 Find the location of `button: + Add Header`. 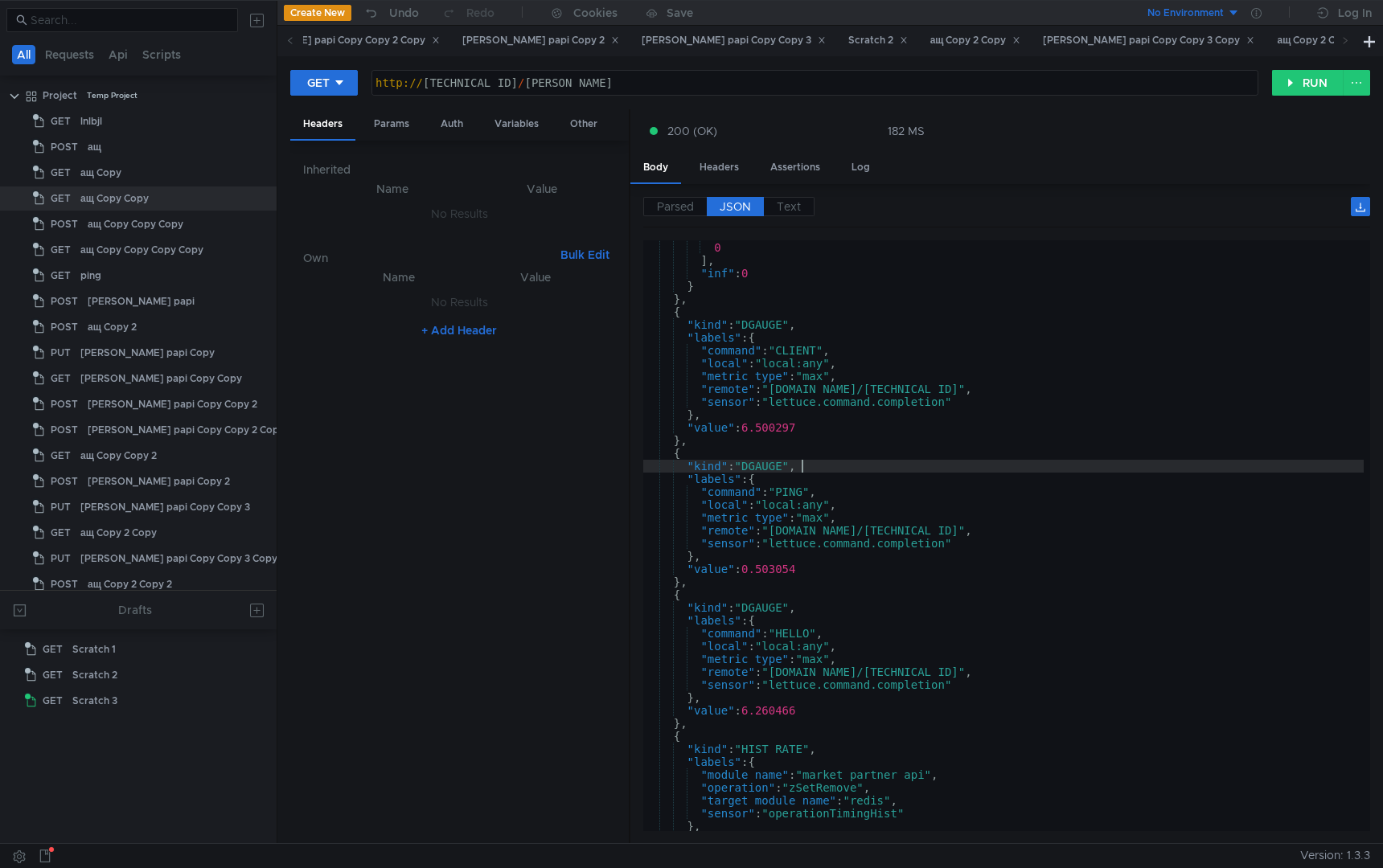

button: + Add Header is located at coordinates (459, 331).